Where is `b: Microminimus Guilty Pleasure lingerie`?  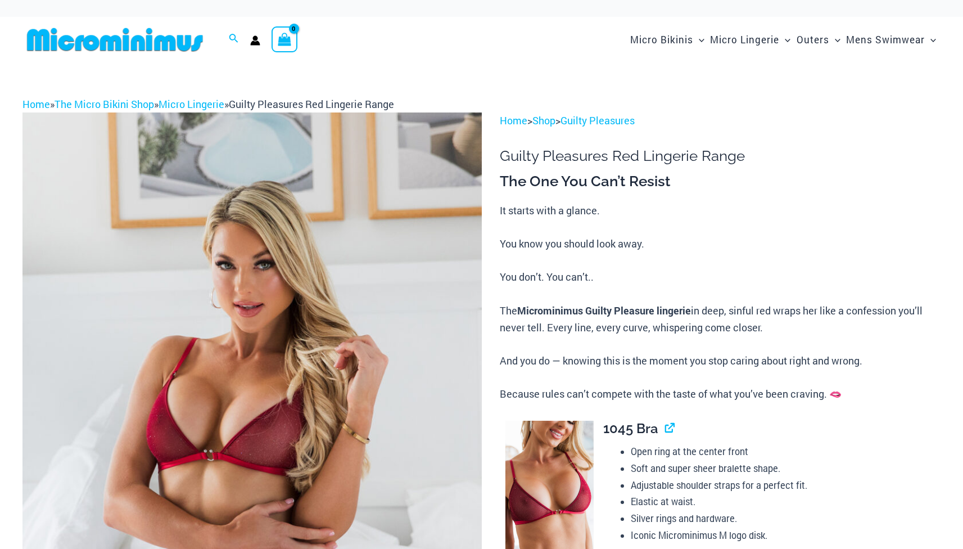 b: Microminimus Guilty Pleasure lingerie is located at coordinates (604, 310).